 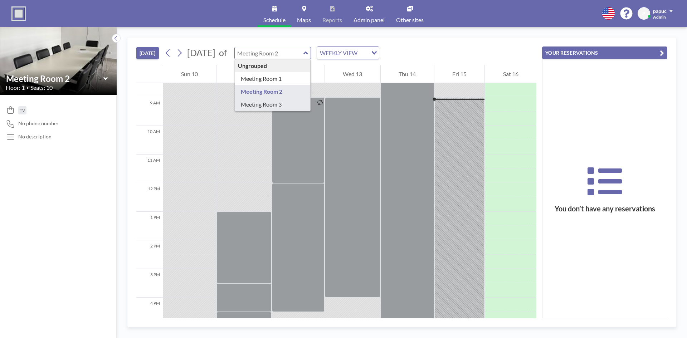 What do you see at coordinates (363, 53) in the screenshot?
I see `input: Search for option` at bounding box center [363, 53].